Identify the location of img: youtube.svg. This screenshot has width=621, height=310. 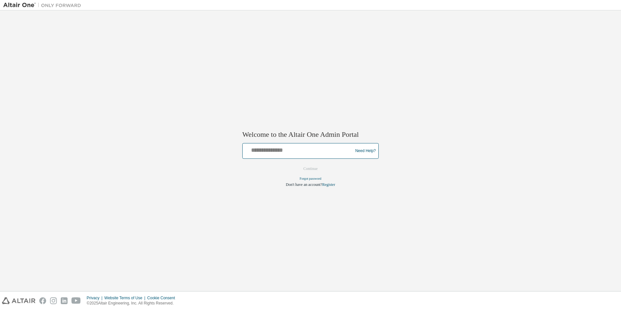
(76, 300).